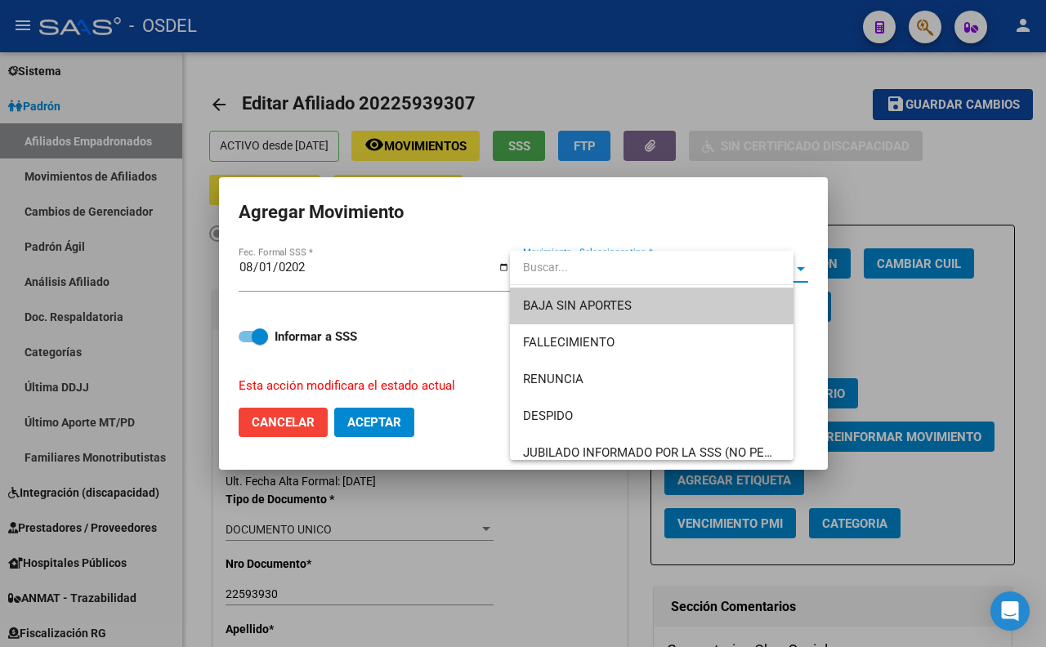  What do you see at coordinates (676, 453) in the screenshot?
I see `span: JUBILADO INFORMADO POR LA SSS (NO PENSIONADO)` at bounding box center [676, 453].